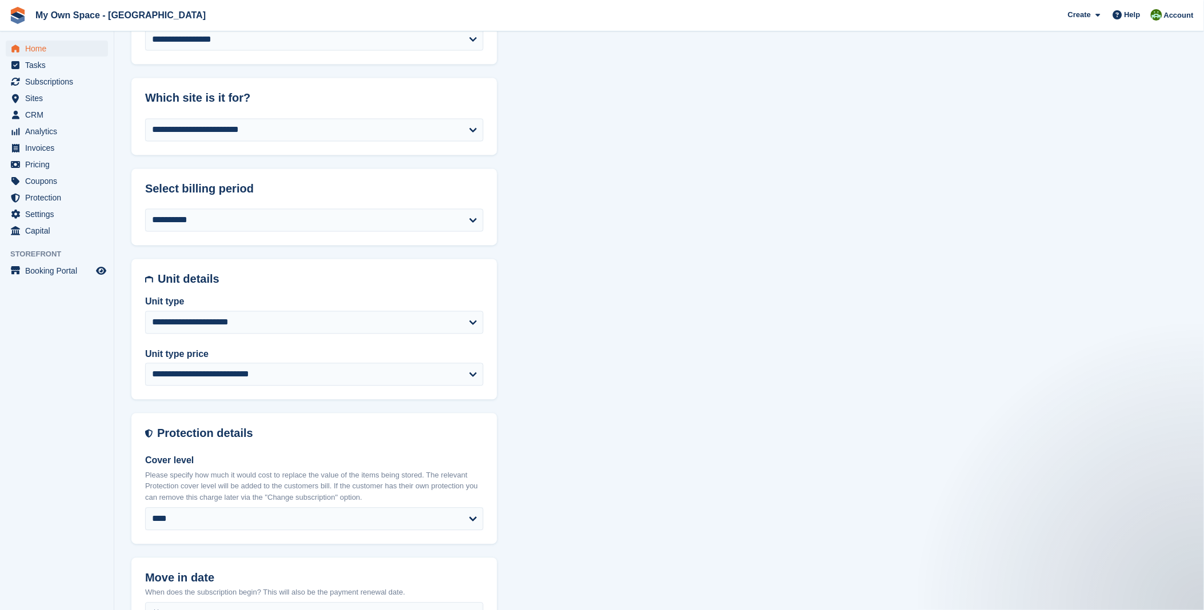 The width and height of the screenshot is (1204, 610). Describe the element at coordinates (59, 198) in the screenshot. I see `span: Protection` at that location.